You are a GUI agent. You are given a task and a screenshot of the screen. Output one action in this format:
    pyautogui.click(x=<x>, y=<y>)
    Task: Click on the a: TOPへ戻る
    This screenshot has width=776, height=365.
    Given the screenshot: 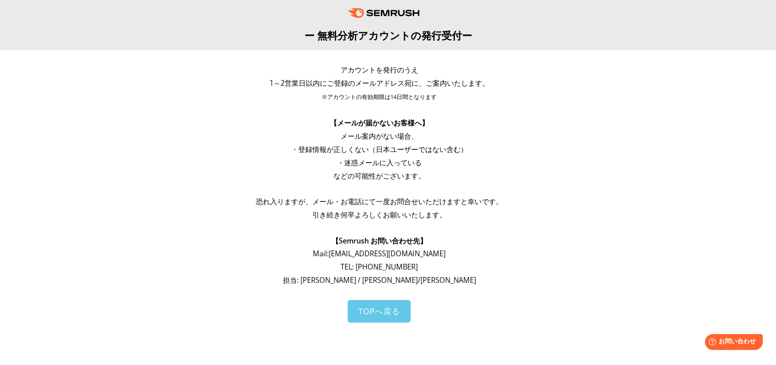 What is the action you would take?
    pyautogui.click(x=379, y=311)
    